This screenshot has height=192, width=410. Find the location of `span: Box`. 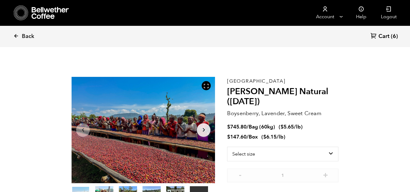

span: Box is located at coordinates (253, 136).